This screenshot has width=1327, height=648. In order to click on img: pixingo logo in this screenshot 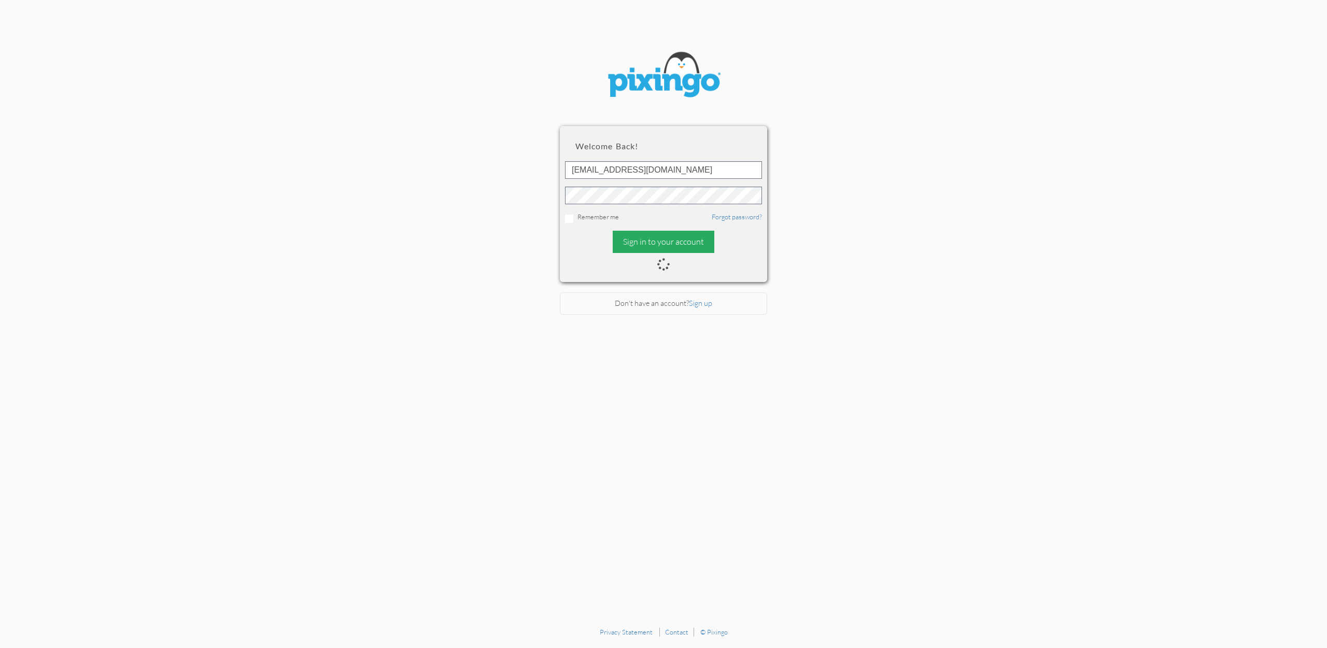, I will do `click(664, 76)`.